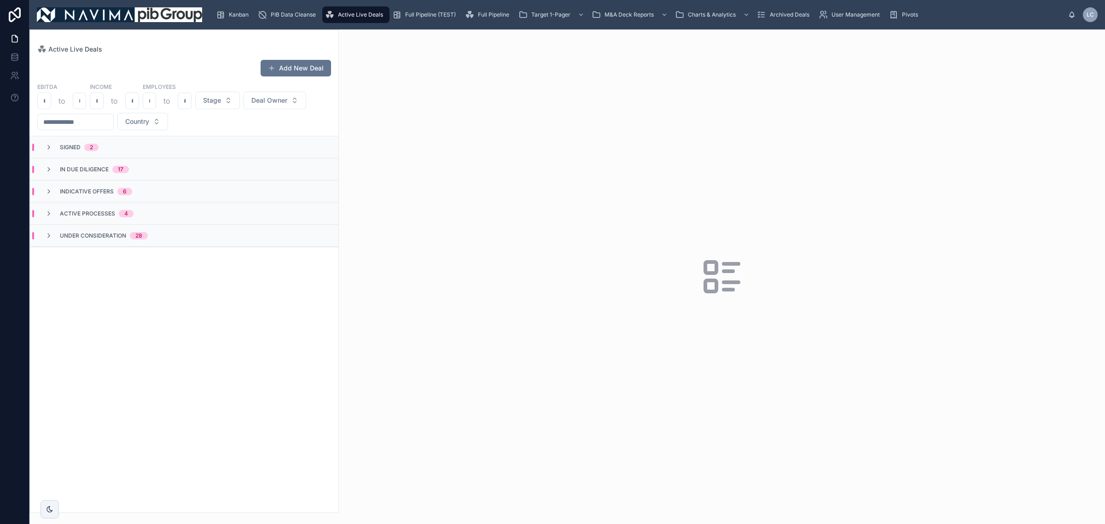 This screenshot has width=1105, height=524. What do you see at coordinates (785, 15) in the screenshot?
I see `a: Archived Deals` at bounding box center [785, 15].